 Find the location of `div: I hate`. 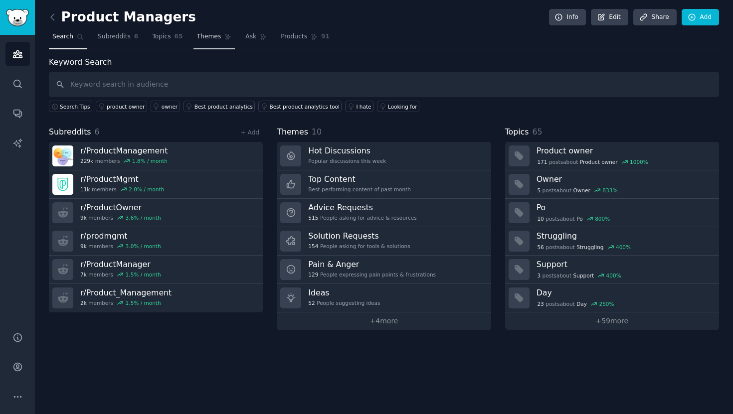

div: I hate is located at coordinates (363, 107).